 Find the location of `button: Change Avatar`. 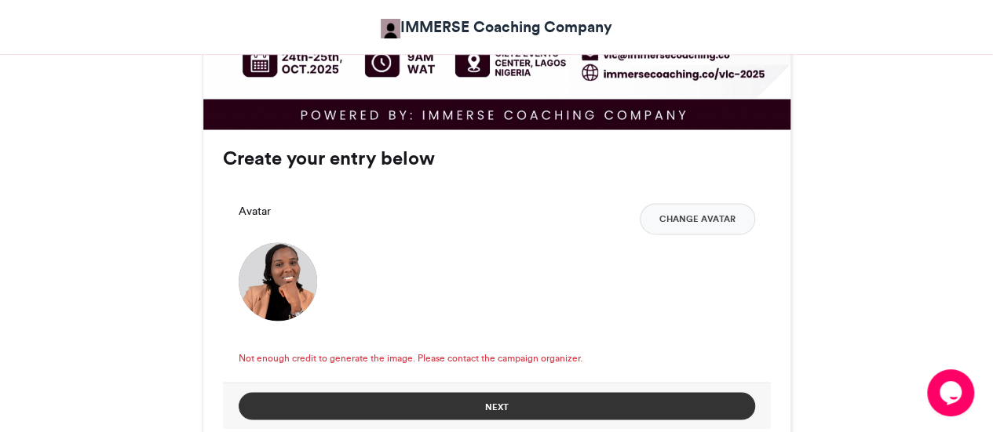

button: Change Avatar is located at coordinates (697, 219).